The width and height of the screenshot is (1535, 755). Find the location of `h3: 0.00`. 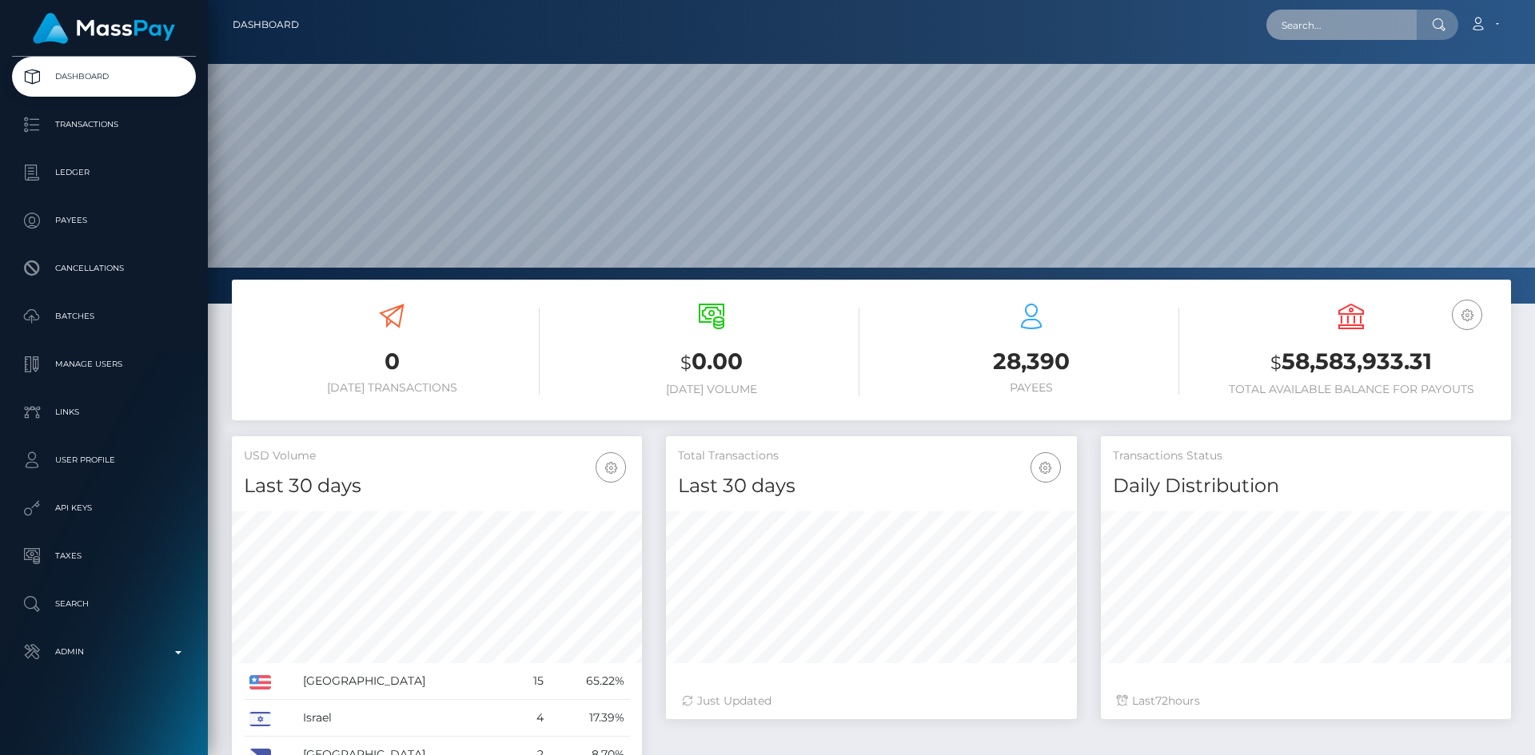

h3: 0.00 is located at coordinates (711, 362).